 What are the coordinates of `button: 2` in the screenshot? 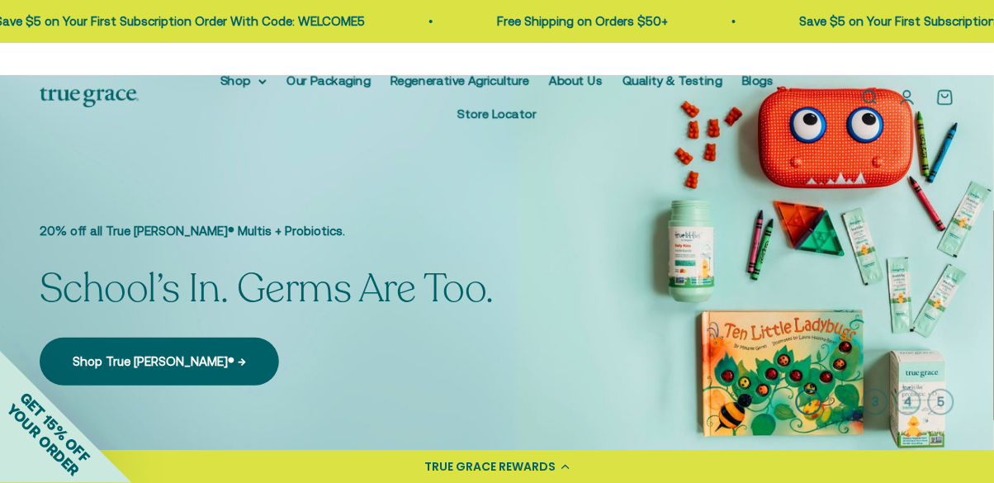 It's located at (842, 402).